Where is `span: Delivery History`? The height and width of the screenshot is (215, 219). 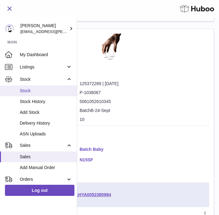
span: Delivery History is located at coordinates (46, 123).